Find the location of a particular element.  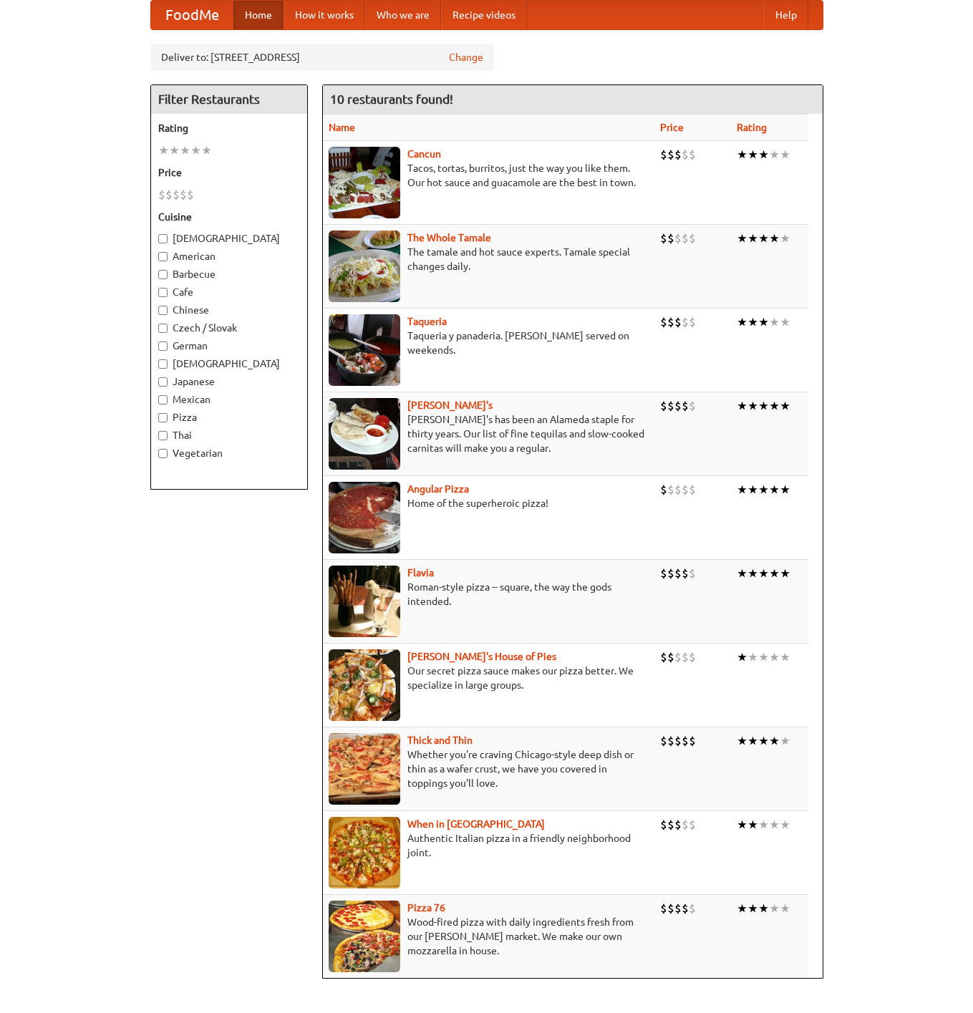

a: Cancun is located at coordinates (424, 154).